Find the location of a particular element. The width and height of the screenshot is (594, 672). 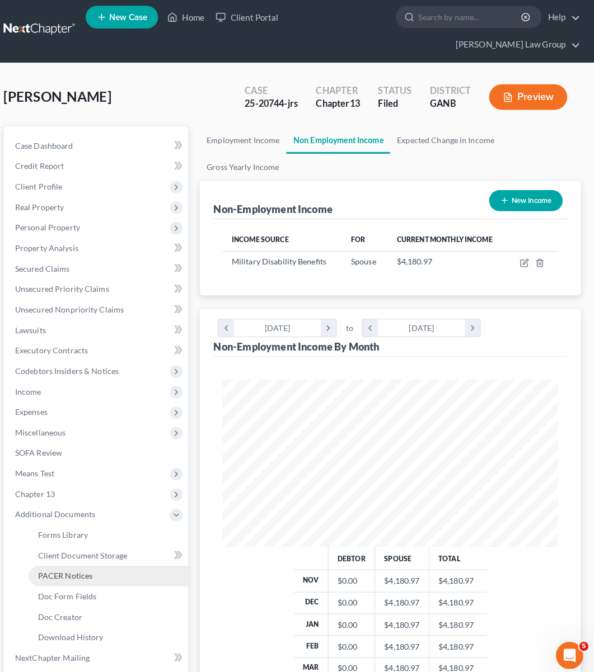

span: Unsecured Nonpriority Claims is located at coordinates (78, 307).